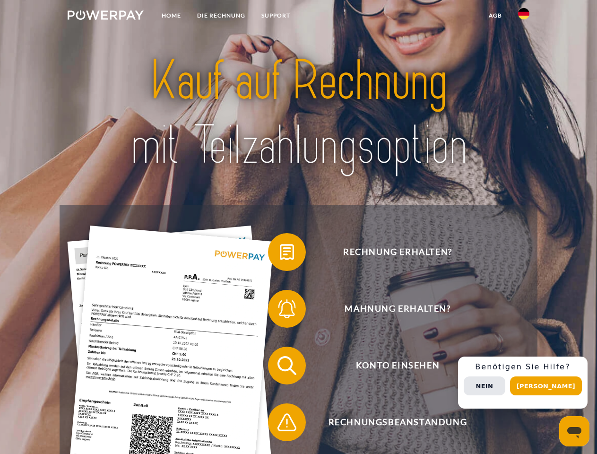  Describe the element at coordinates (391, 309) in the screenshot. I see `a: Mahnung erhalten?` at that location.